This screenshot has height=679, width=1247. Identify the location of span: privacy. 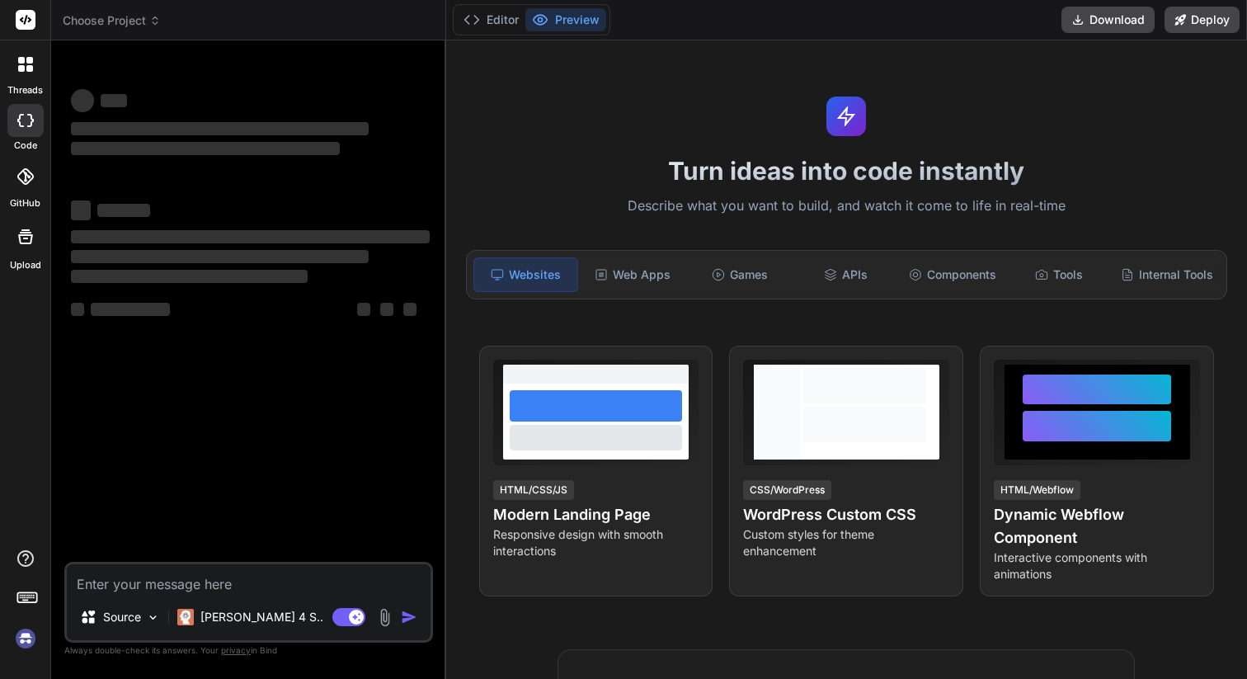
(236, 650).